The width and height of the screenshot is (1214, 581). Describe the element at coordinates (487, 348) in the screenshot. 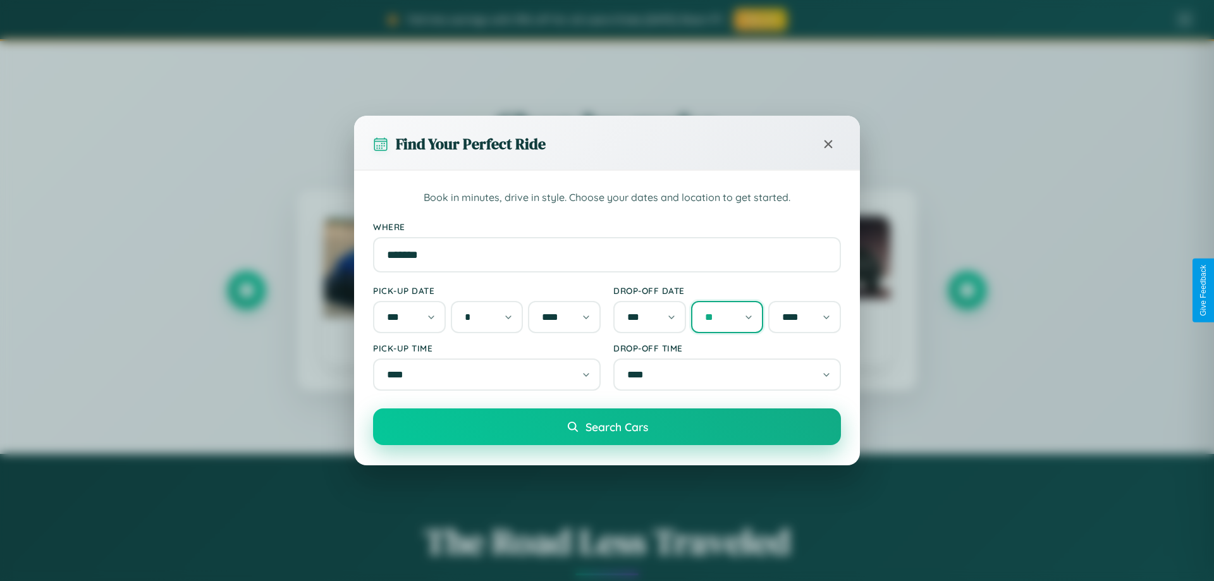

I see `label: Pick-up Time` at that location.